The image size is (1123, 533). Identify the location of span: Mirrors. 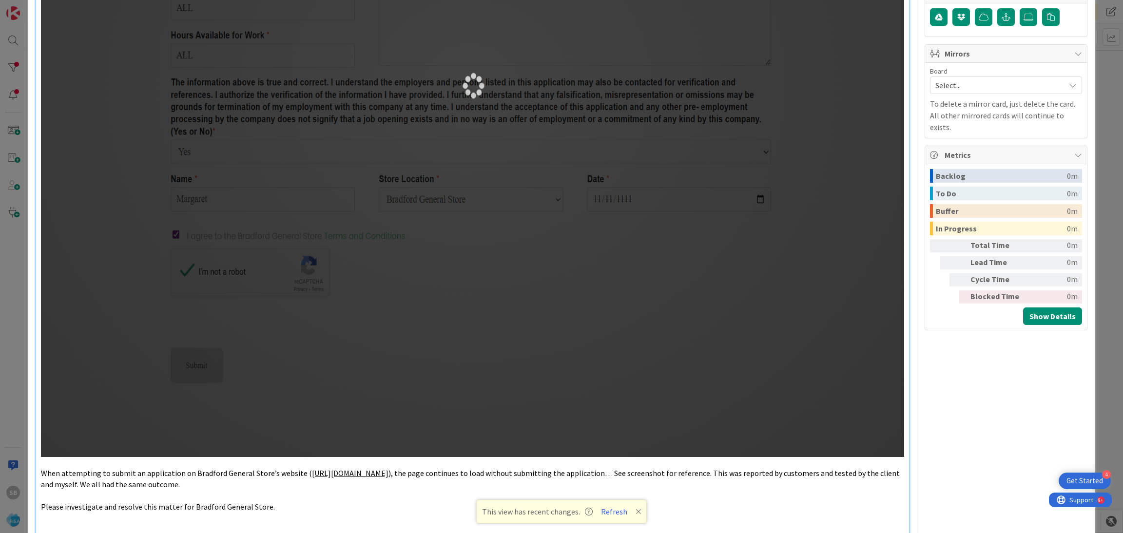
(1007, 54).